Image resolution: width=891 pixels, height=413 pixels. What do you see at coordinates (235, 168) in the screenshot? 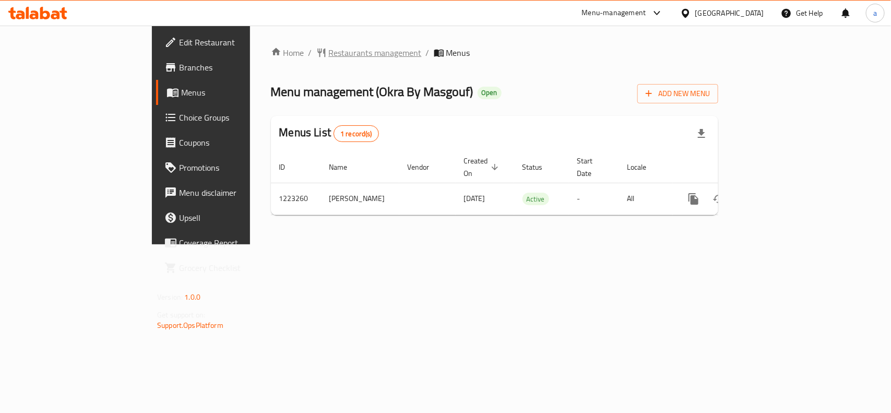
I see `span: Promotions` at bounding box center [235, 168].